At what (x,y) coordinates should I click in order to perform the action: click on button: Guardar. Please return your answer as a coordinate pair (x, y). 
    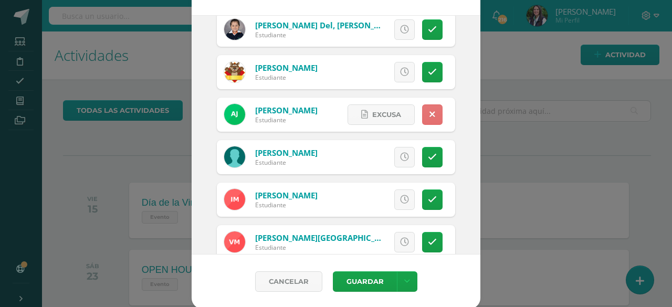
    Looking at the image, I should click on (365, 281).